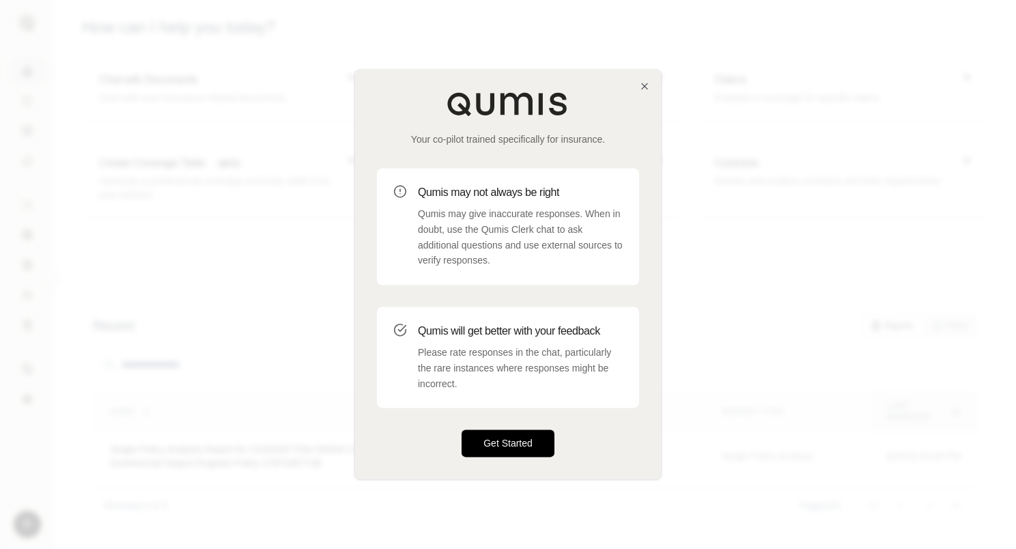 The width and height of the screenshot is (1016, 549). Describe the element at coordinates (508, 139) in the screenshot. I see `p: Your co-pilot trained specifically for insurance.` at that location.